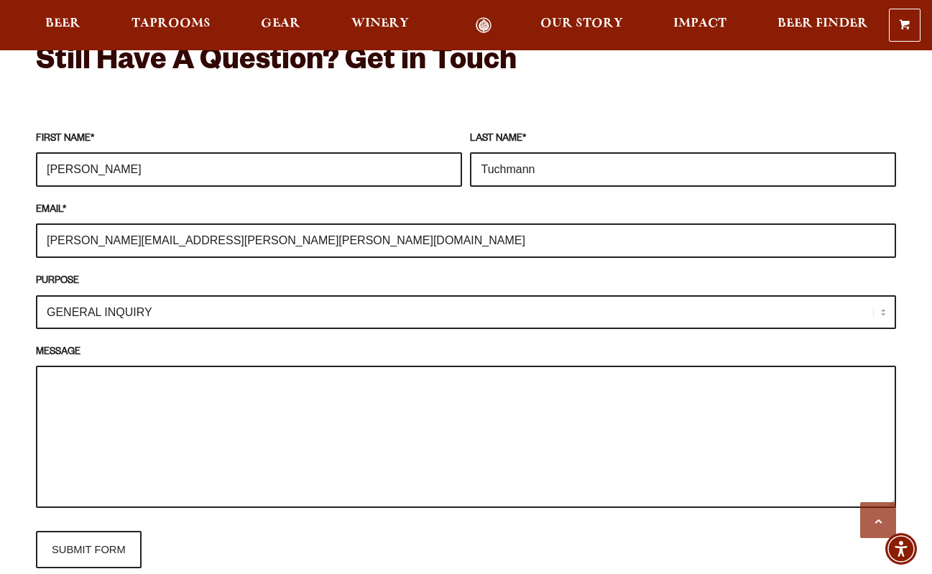 The height and width of the screenshot is (574, 932). What do you see at coordinates (171, 24) in the screenshot?
I see `span: Taprooms` at bounding box center [171, 24].